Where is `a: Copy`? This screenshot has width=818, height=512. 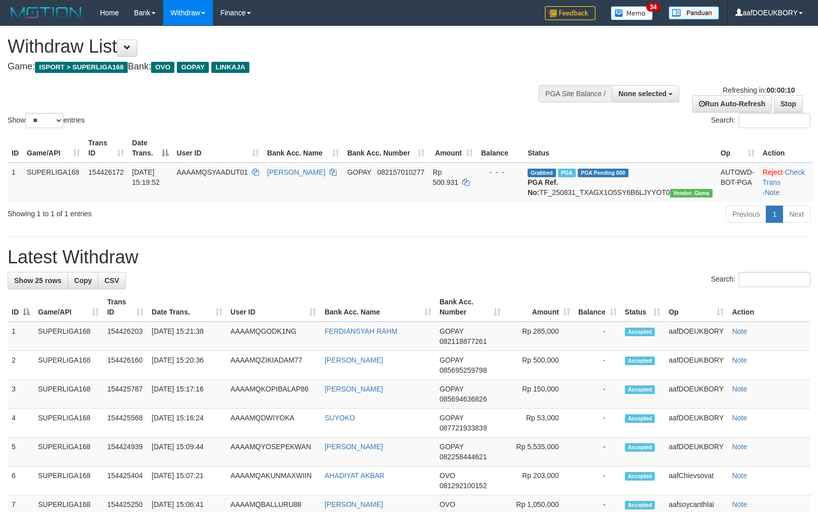 a: Copy is located at coordinates (83, 281).